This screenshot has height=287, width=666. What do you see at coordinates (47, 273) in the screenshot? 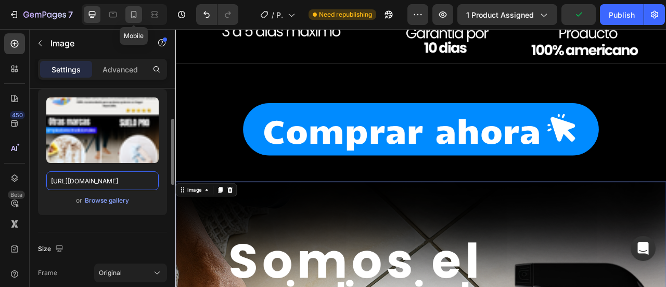
I see `label: Frame` at bounding box center [47, 273].